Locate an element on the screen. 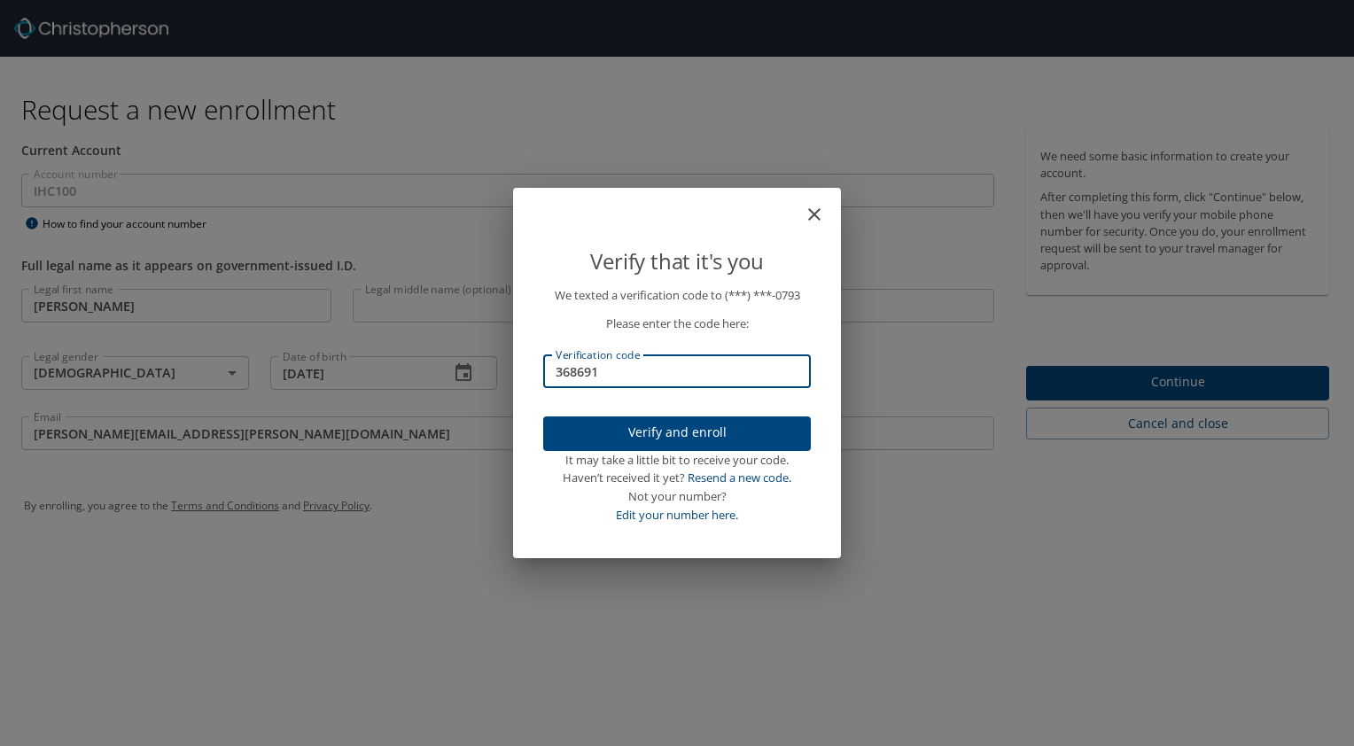  div: It may take a little bit to receive your code. is located at coordinates (677, 460).